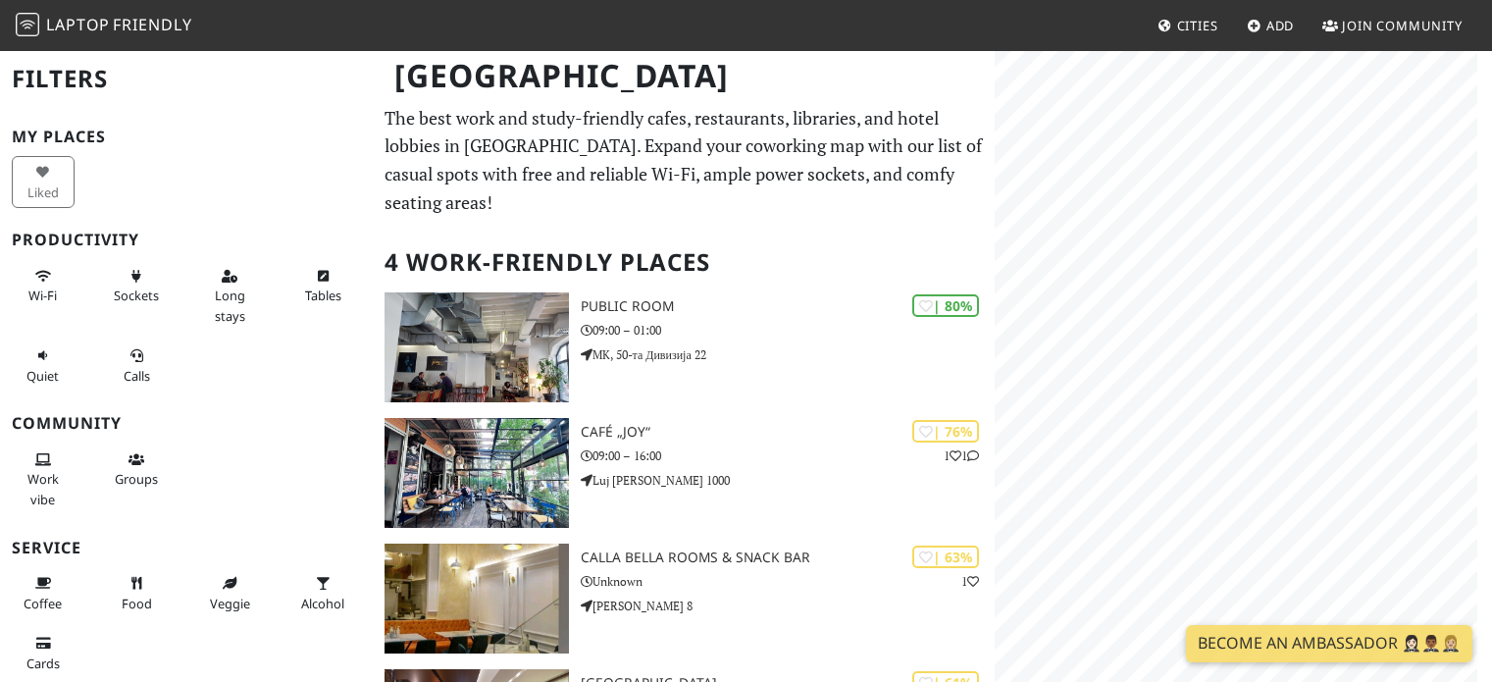 The image size is (1492, 682). What do you see at coordinates (186, 239) in the screenshot?
I see `h3: Productivity` at bounding box center [186, 239].